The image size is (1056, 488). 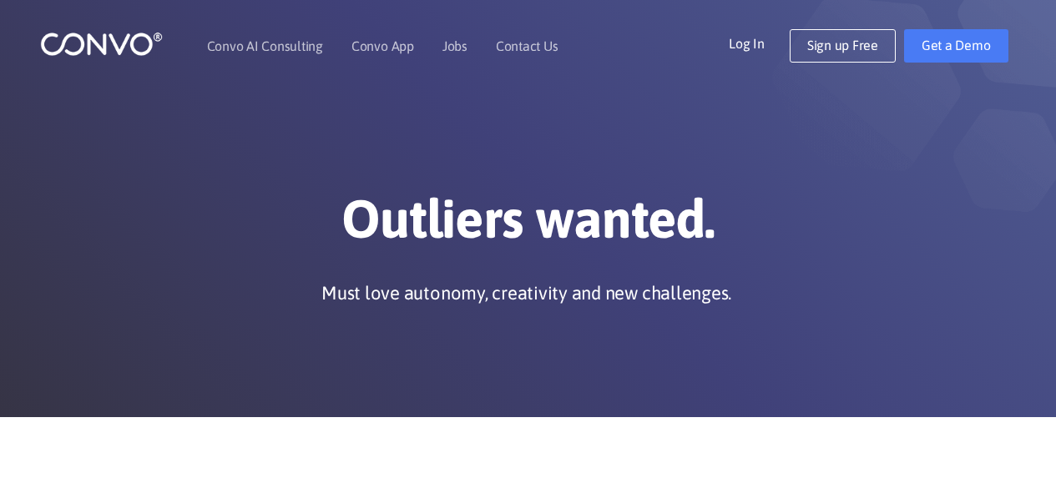 I want to click on a: Get a Demo, so click(x=956, y=46).